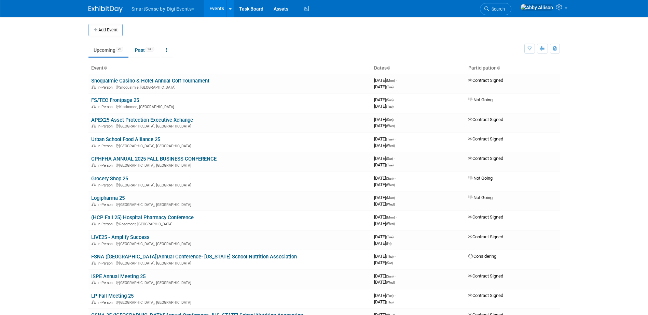 This screenshot has width=648, height=315. I want to click on a: Past130, so click(144, 50).